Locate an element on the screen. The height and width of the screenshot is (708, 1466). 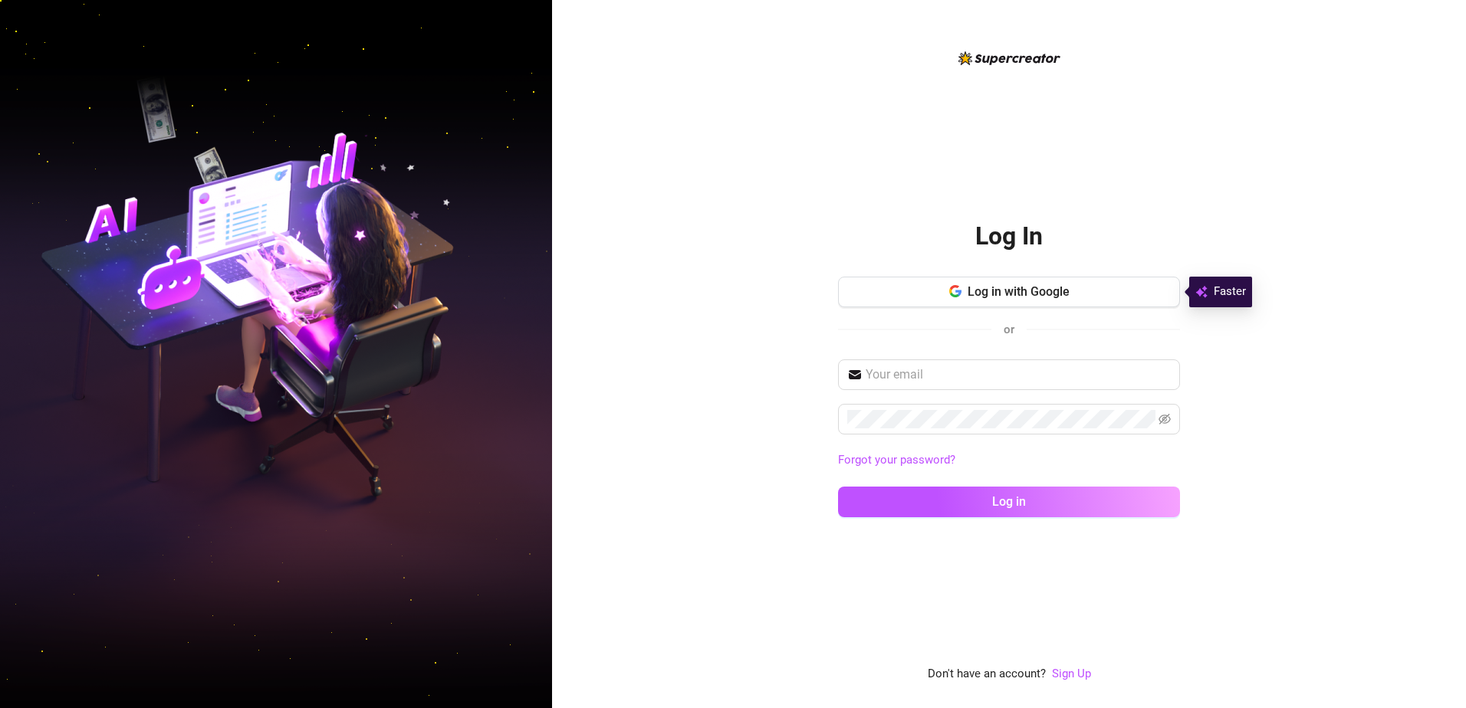
button: Log in with Google is located at coordinates (1009, 292).